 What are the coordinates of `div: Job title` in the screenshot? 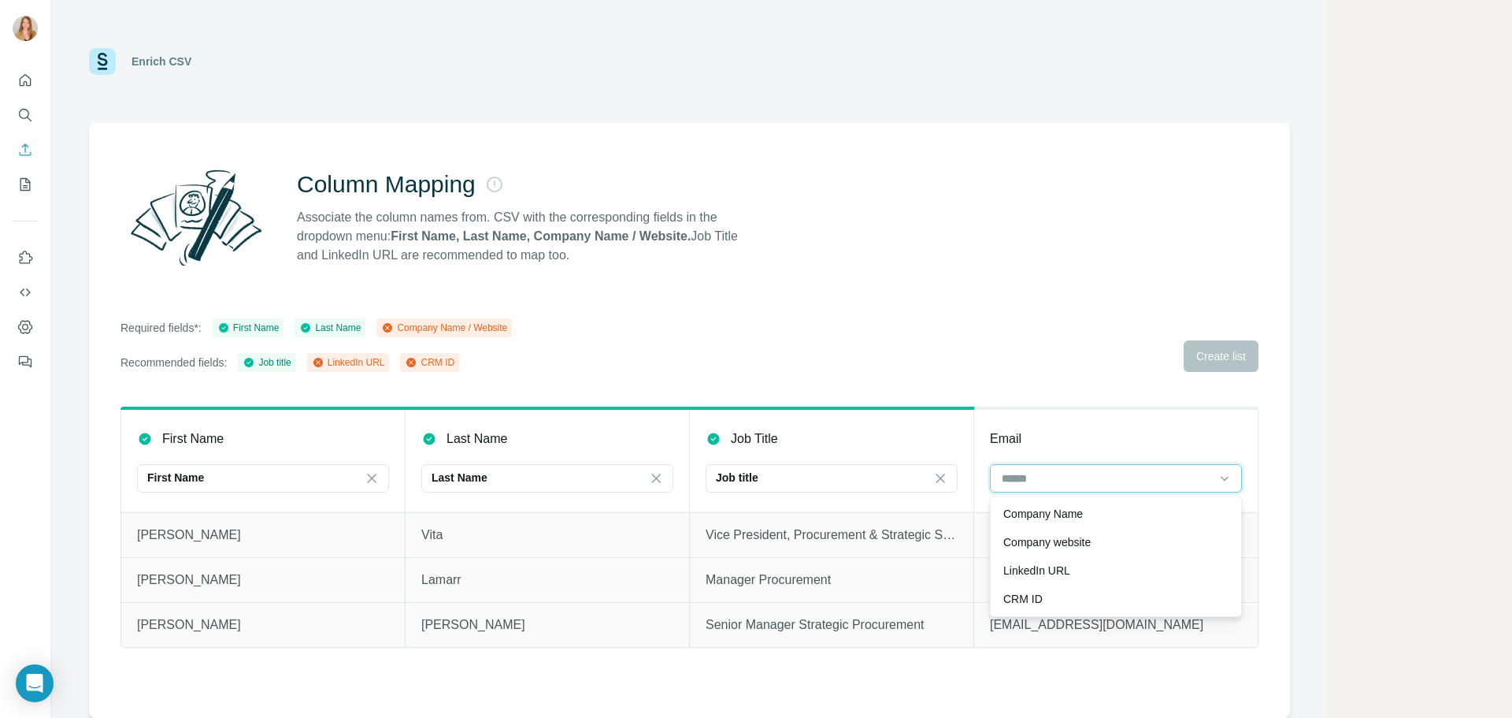 It's located at (266, 362).